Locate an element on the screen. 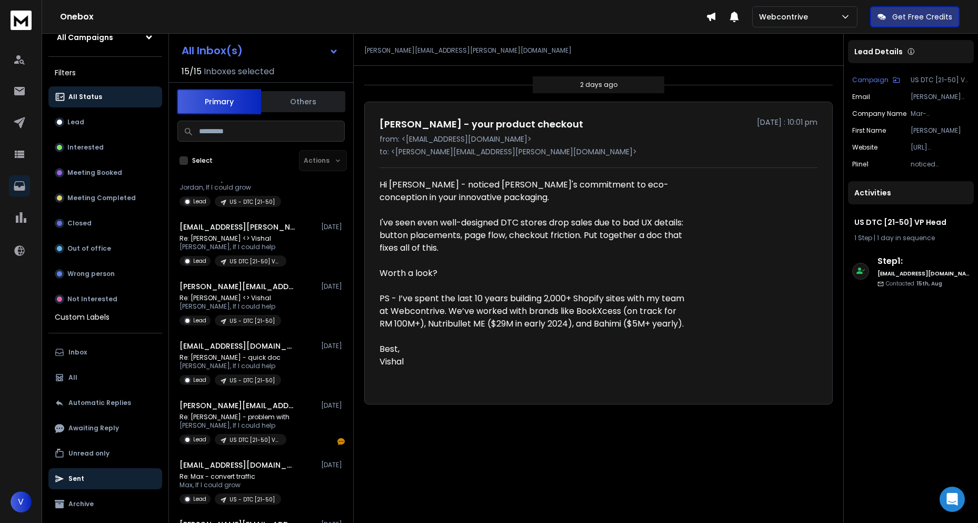  button: Automatic Replies is located at coordinates (105, 403).